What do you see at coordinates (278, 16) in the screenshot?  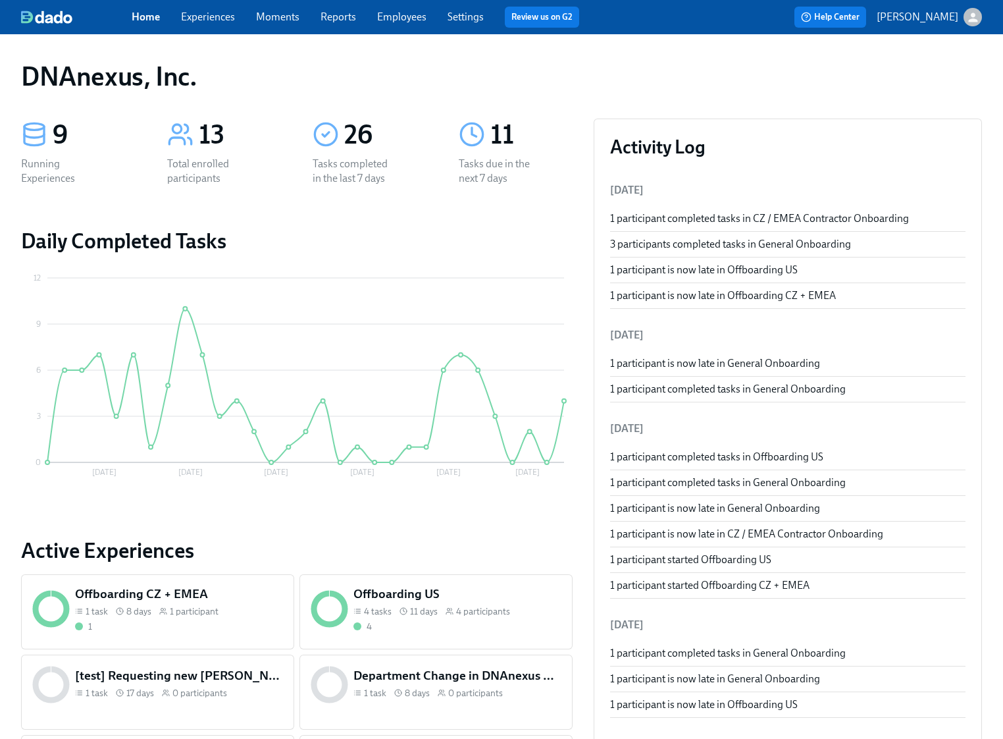 I see `a: Moments` at bounding box center [278, 16].